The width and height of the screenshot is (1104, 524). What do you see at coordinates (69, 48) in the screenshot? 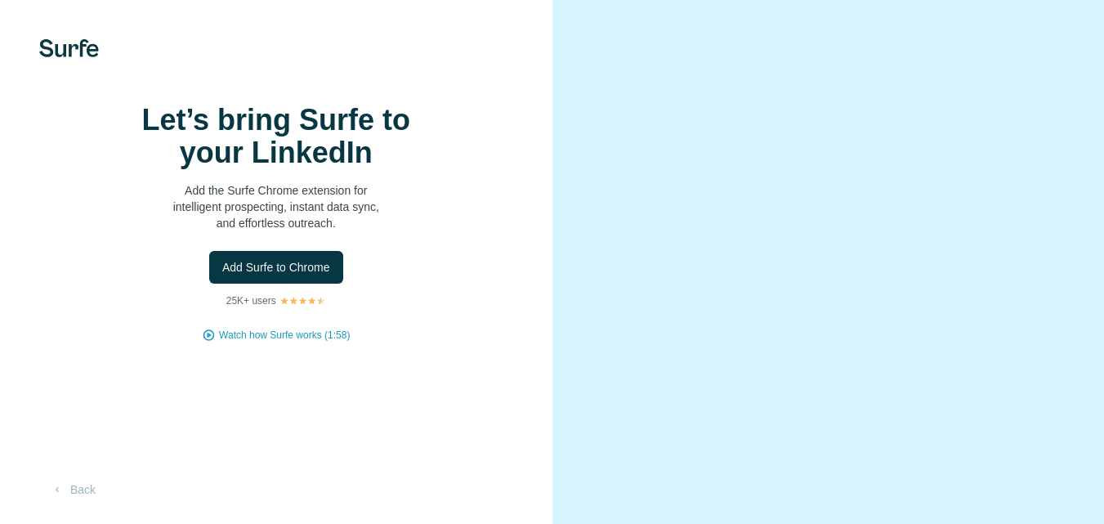
I see `img: Surfe's logo` at bounding box center [69, 48].